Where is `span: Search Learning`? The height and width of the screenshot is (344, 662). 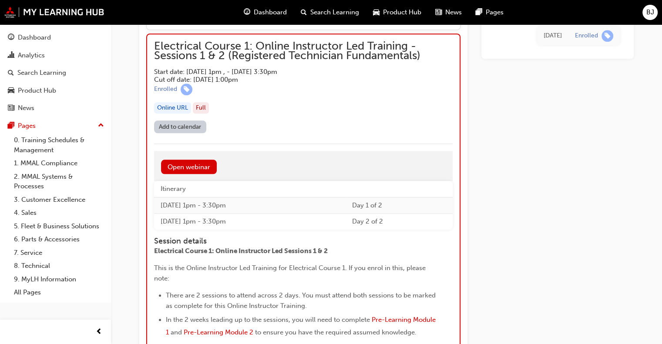 span: Search Learning is located at coordinates (335, 12).